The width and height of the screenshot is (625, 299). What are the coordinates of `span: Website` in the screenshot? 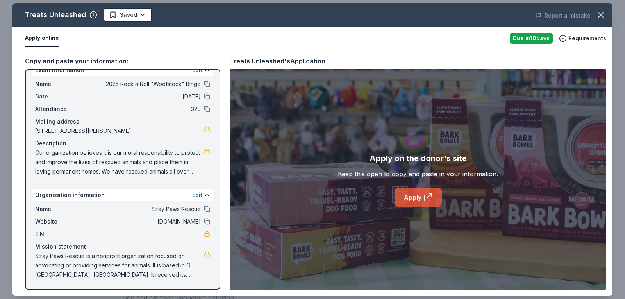 It's located at (61, 221).